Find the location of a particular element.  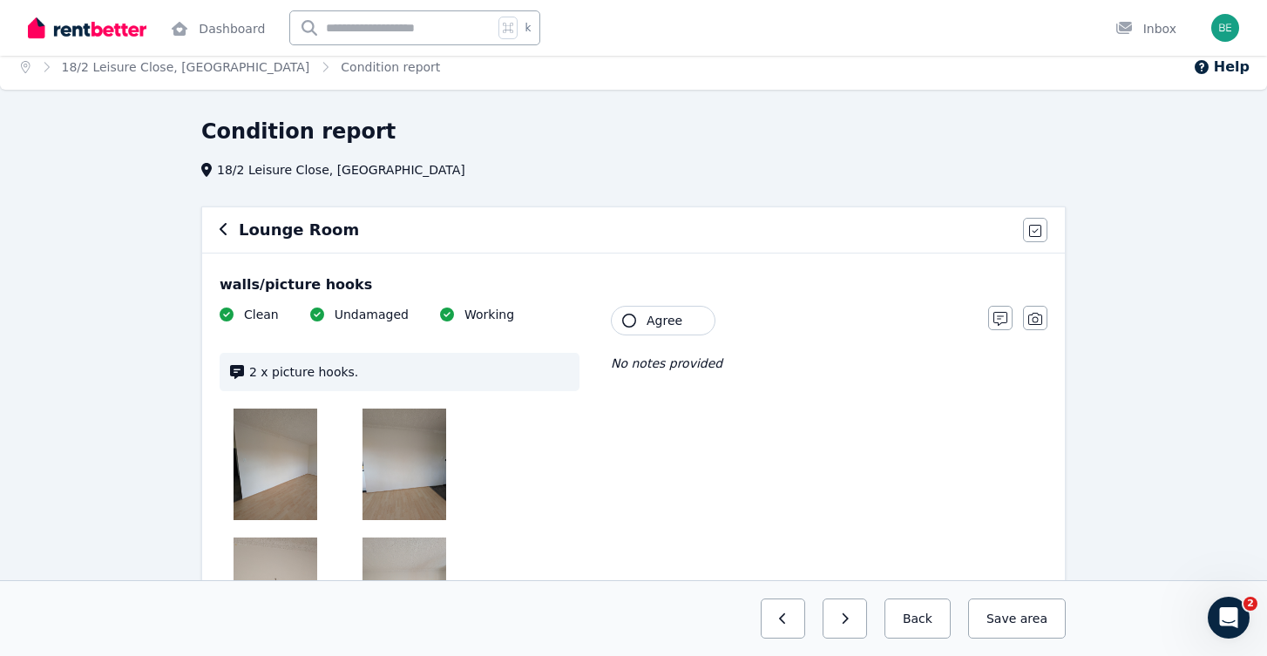

span: Clean is located at coordinates (261, 315).